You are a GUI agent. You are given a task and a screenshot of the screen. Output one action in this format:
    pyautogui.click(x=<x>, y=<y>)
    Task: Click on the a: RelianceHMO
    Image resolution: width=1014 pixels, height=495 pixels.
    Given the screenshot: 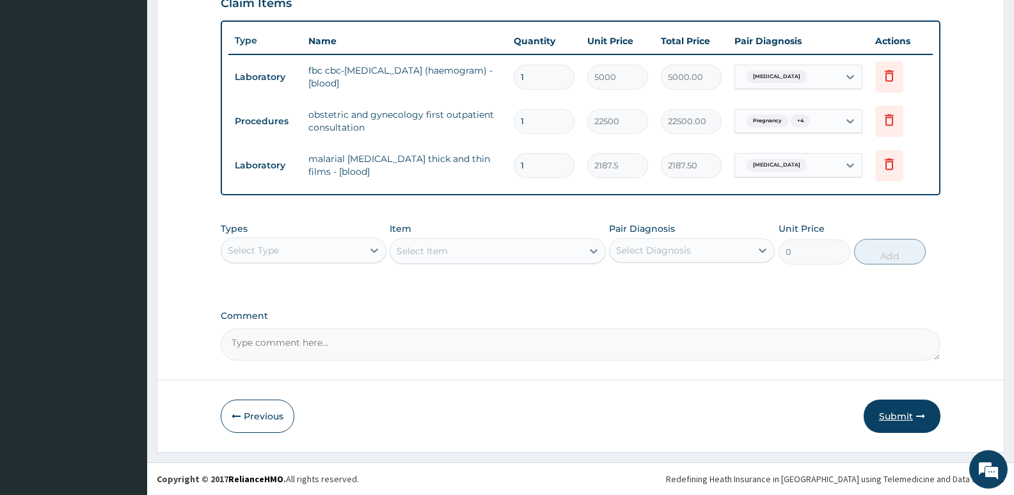 What is the action you would take?
    pyautogui.click(x=256, y=479)
    